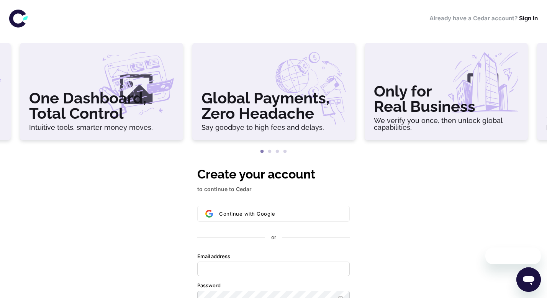 The height and width of the screenshot is (298, 547). Describe the element at coordinates (247, 214) in the screenshot. I see `span: Continue with Google` at that location.